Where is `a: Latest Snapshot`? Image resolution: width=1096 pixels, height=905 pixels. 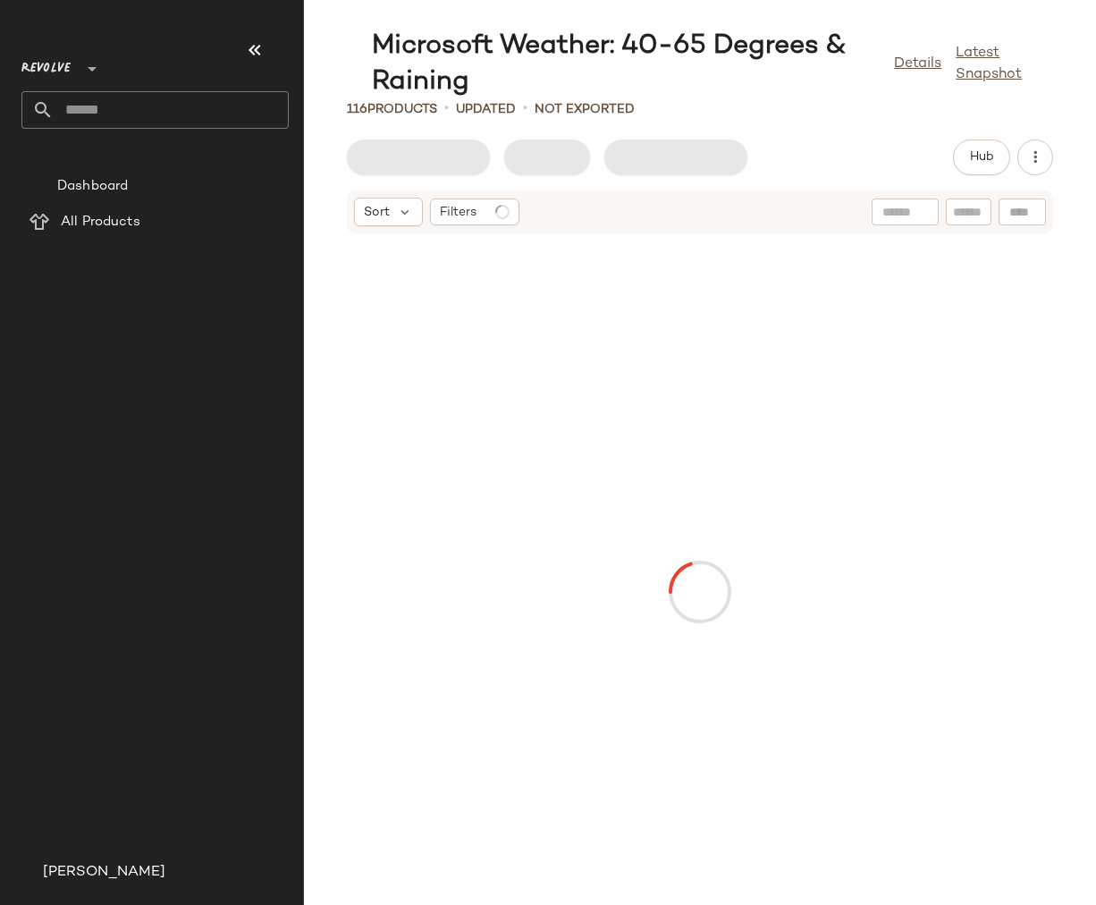 a: Latest Snapshot is located at coordinates (1004, 64).